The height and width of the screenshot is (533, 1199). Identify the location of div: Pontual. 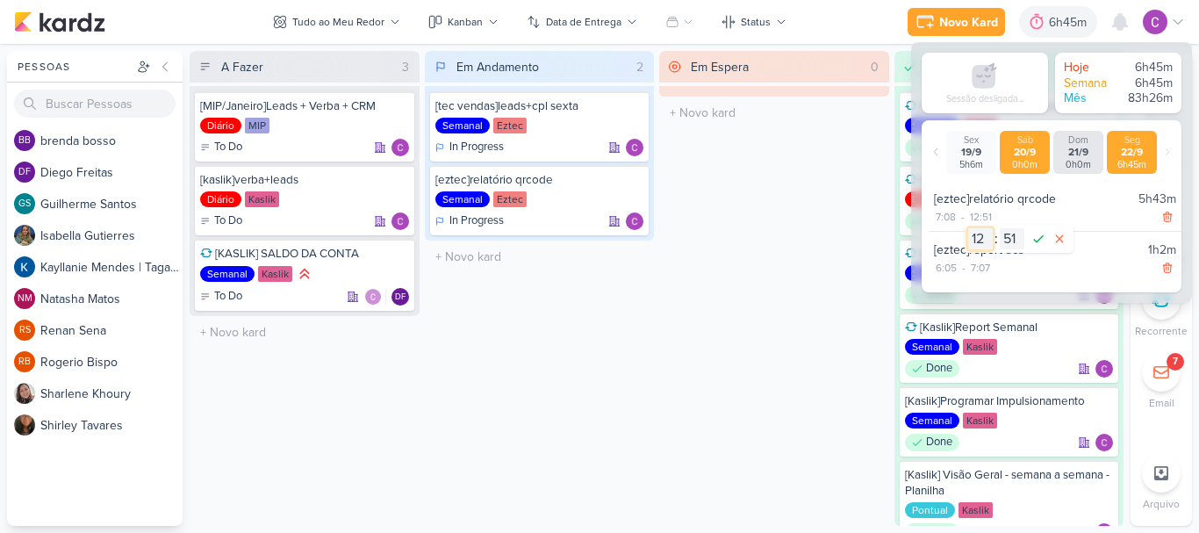
(929, 510).